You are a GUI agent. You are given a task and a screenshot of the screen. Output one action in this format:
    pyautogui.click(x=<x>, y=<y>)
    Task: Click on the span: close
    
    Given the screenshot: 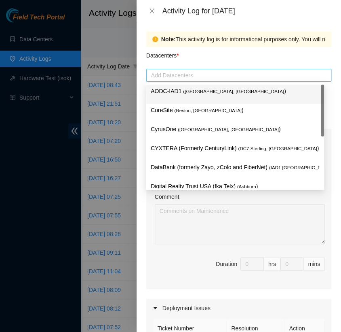 What is the action you would take?
    pyautogui.click(x=152, y=11)
    